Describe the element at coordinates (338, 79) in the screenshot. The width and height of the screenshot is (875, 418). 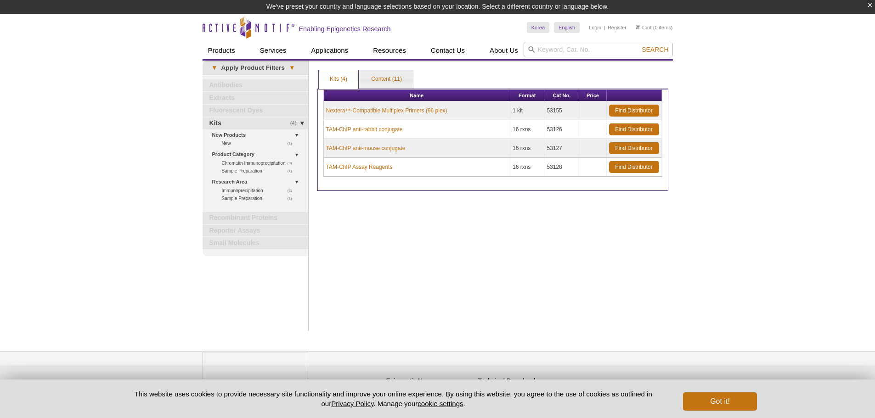
I see `a: Kits (4)` at that location.